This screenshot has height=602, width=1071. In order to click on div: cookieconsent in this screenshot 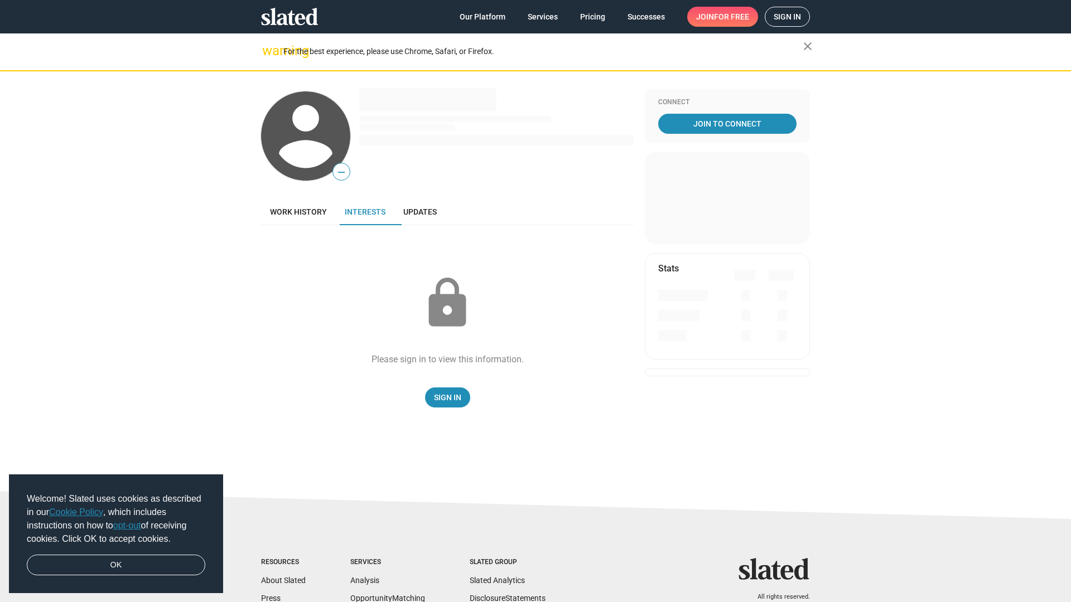, I will do `click(116, 534)`.